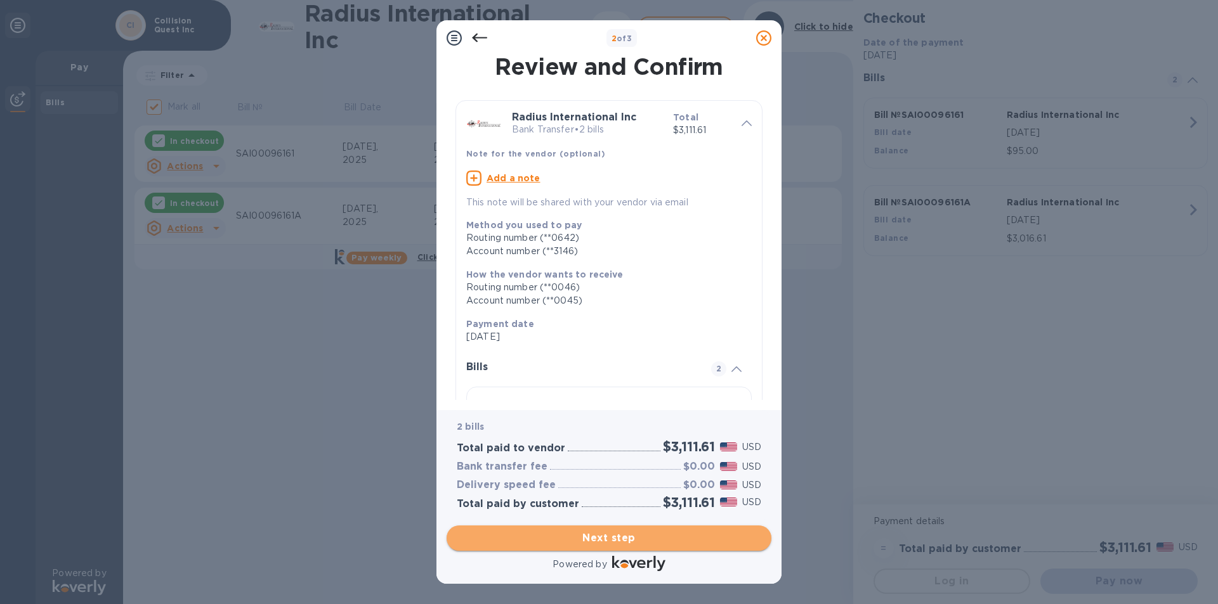  Describe the element at coordinates (500, 324) in the screenshot. I see `b: Payment date` at that location.